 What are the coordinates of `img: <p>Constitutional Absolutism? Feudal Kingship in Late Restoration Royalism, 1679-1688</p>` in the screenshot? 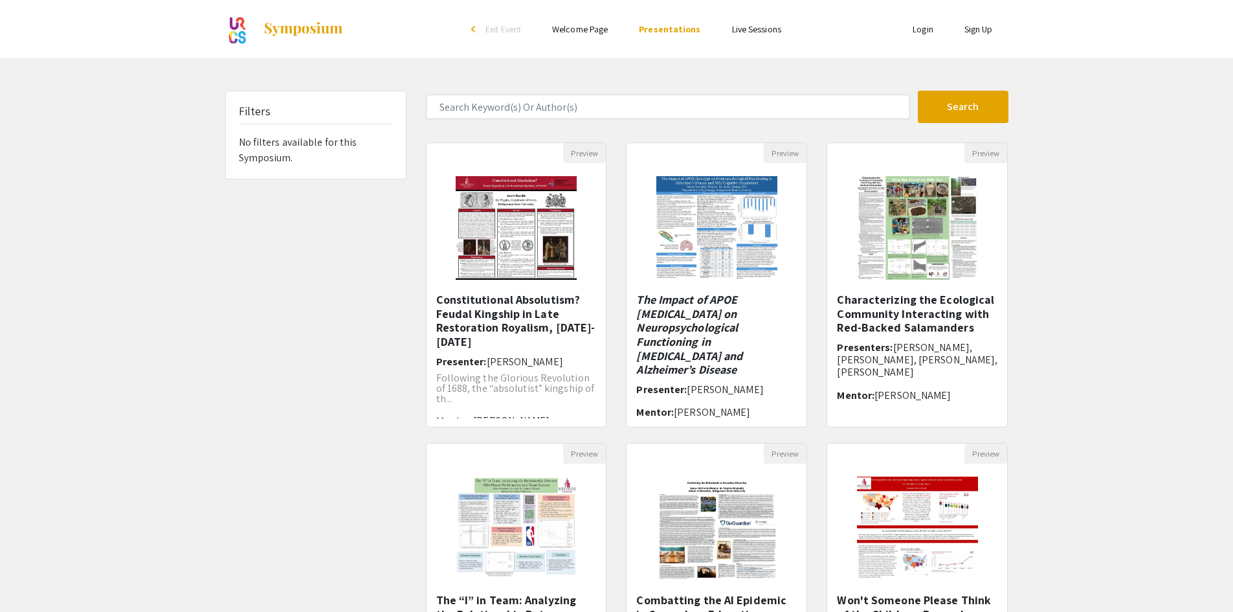 It's located at (516, 228).